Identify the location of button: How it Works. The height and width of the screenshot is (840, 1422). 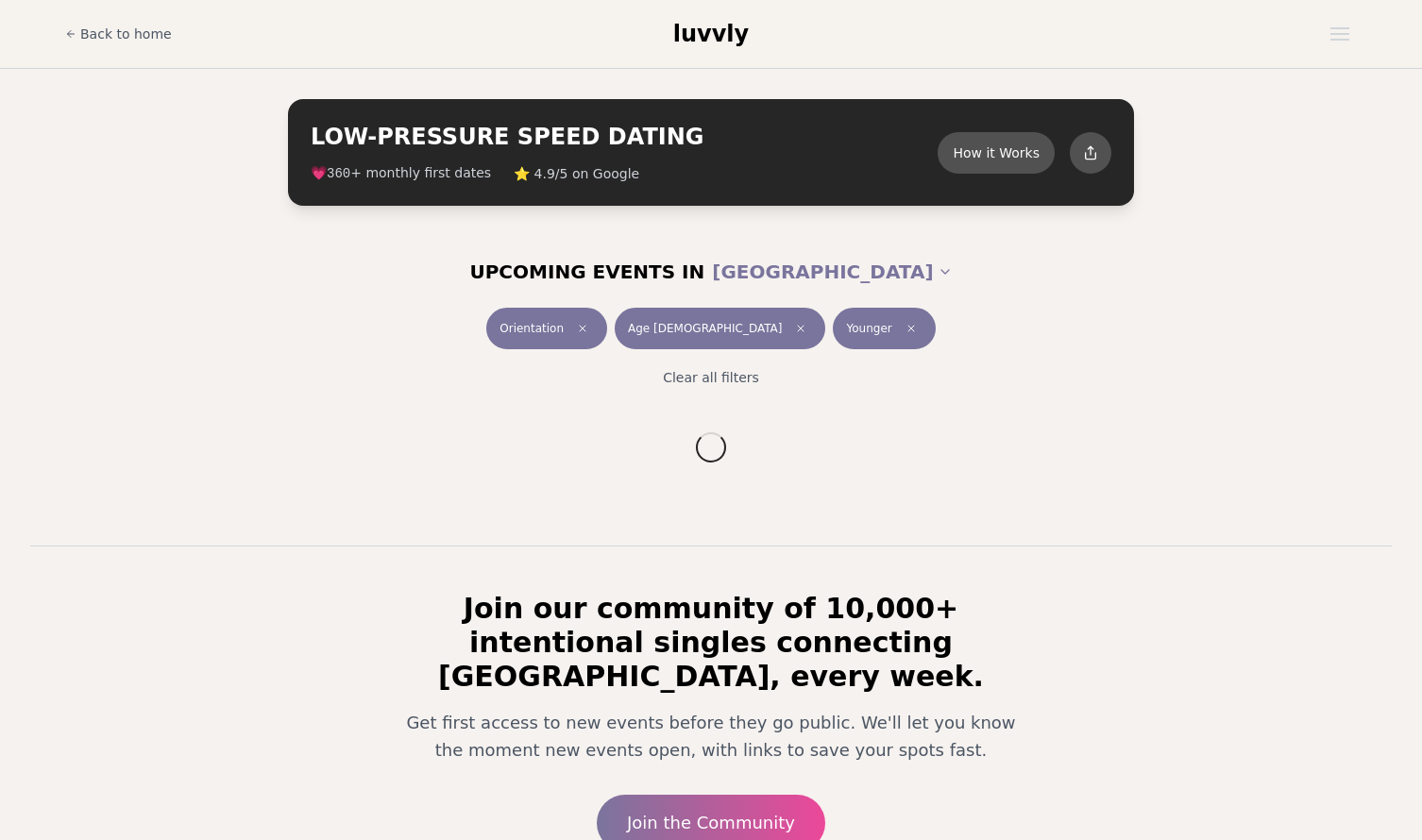
(996, 153).